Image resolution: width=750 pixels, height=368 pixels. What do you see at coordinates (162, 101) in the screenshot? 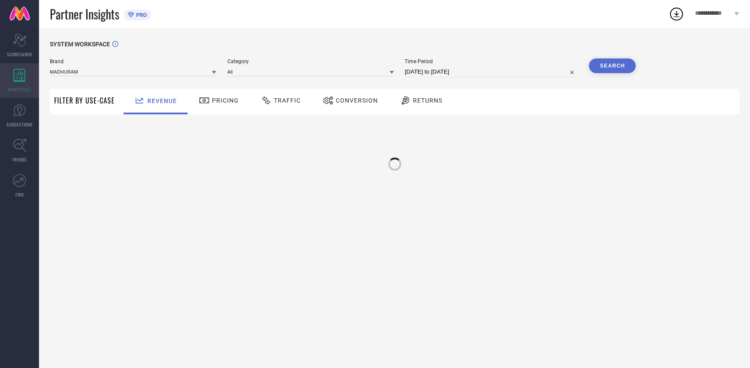
I see `span: Revenue` at bounding box center [162, 101].